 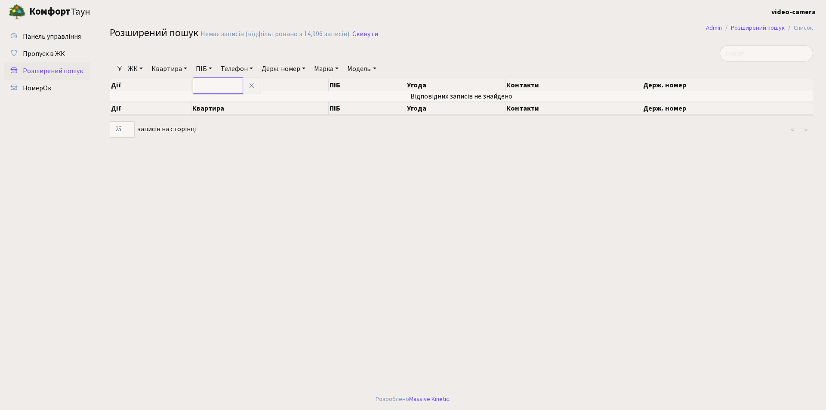 I want to click on a: Пропуск в ЖК, so click(x=47, y=54).